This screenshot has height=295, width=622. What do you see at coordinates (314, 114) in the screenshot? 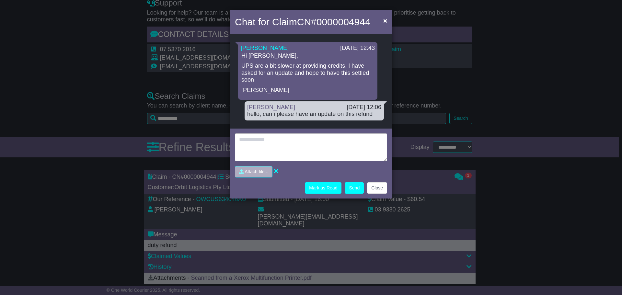
I see `div: hello, can i please have an update on this refund` at bounding box center [314, 114].